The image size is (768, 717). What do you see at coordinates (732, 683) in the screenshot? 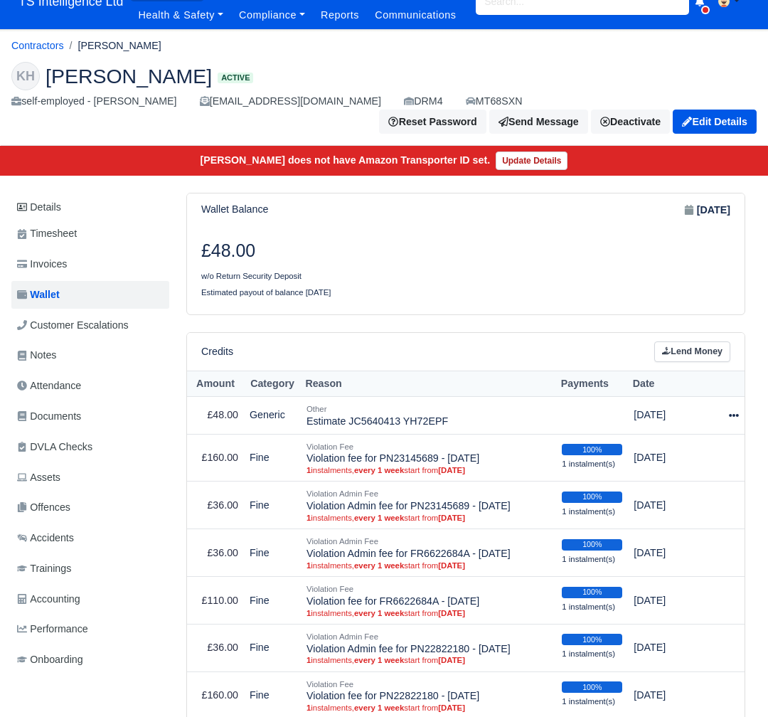
I see `div: Chat Widget` at bounding box center [732, 683].